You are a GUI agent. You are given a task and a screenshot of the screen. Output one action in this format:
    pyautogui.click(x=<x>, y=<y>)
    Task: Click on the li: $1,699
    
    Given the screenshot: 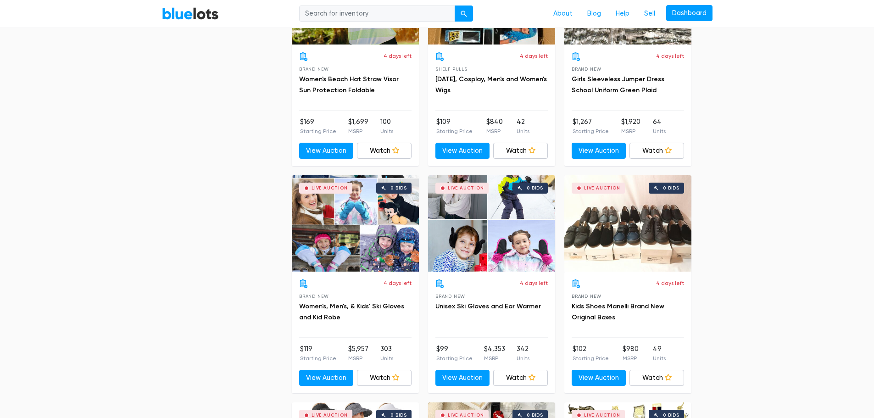 What is the action you would take?
    pyautogui.click(x=358, y=126)
    